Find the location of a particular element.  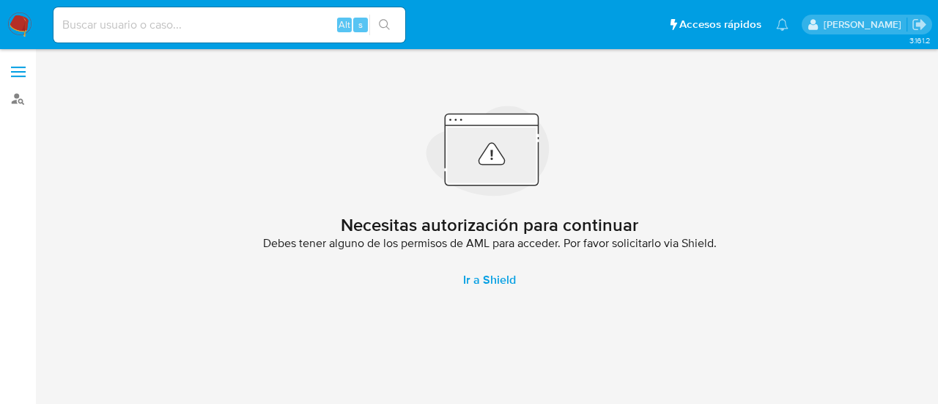

span: Debes tener alguno de los permisos de AML para acceder. Por favor solicitarlo via Shield. is located at coordinates (489, 243).